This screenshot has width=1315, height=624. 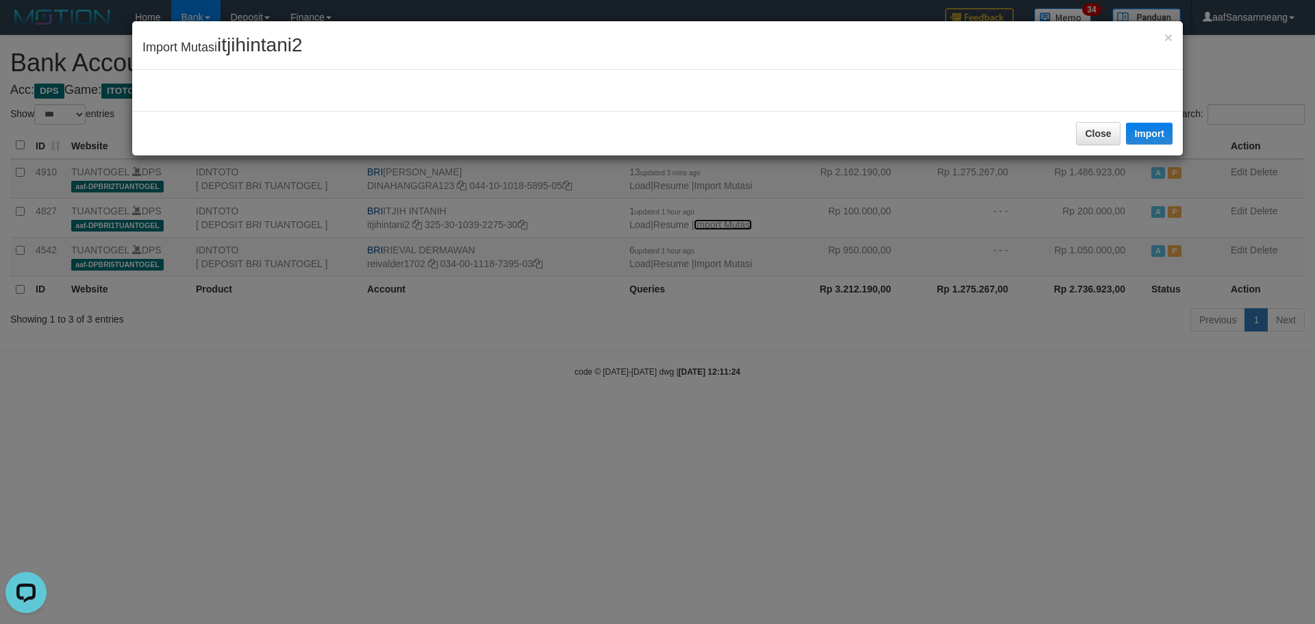 What do you see at coordinates (1150, 134) in the screenshot?
I see `button: Import` at bounding box center [1150, 134].